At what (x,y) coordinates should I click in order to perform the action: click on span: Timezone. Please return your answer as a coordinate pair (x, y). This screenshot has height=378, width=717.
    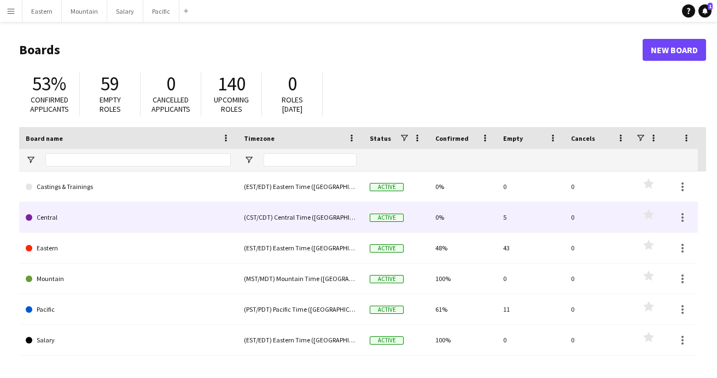
    Looking at the image, I should click on (259, 138).